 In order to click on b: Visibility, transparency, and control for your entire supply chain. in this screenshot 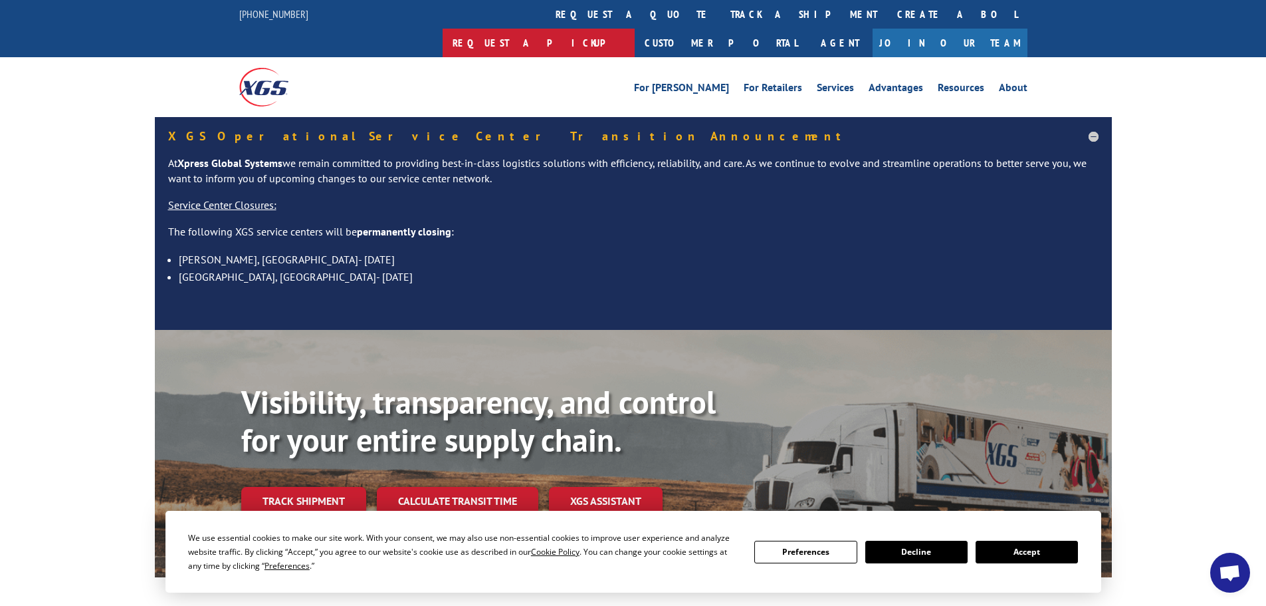, I will do `click(479, 421)`.